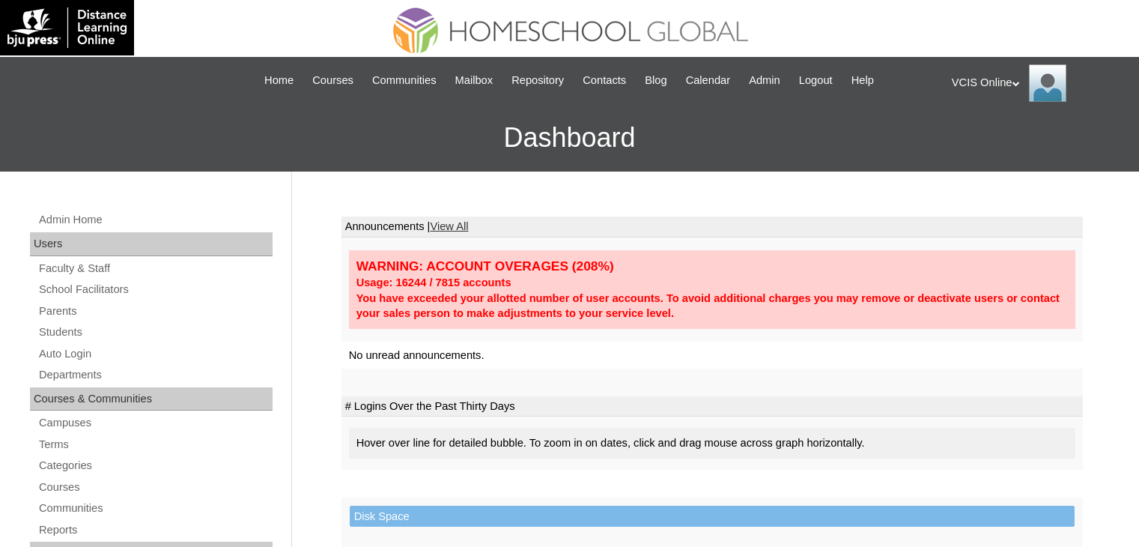 The image size is (1139, 547). Describe the element at coordinates (333, 80) in the screenshot. I see `span: Courses` at that location.